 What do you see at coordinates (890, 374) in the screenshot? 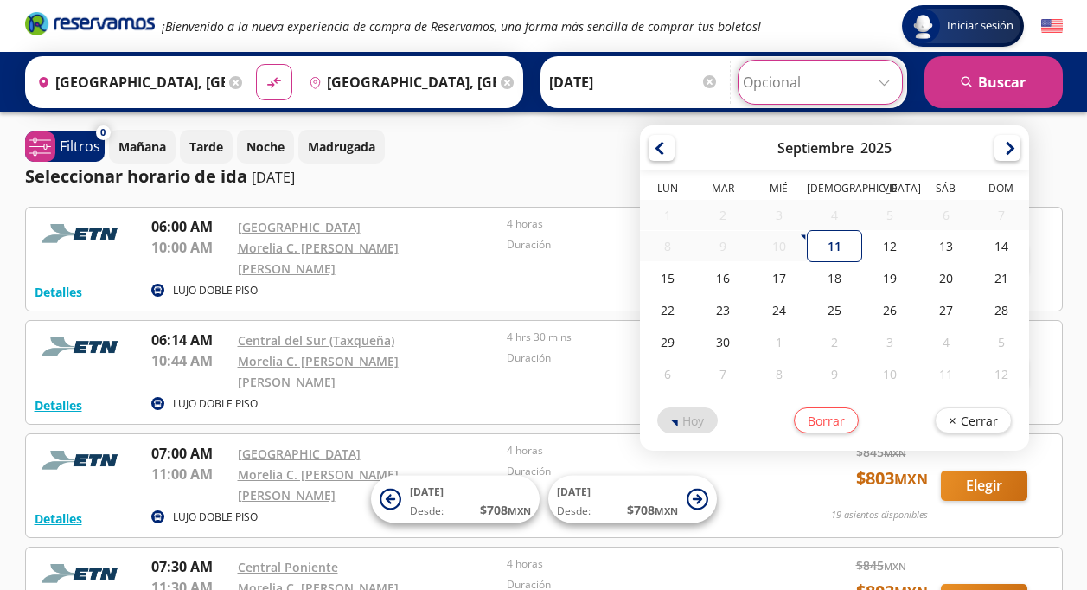
I see `div: 10-Oct-25` at bounding box center [890, 374].